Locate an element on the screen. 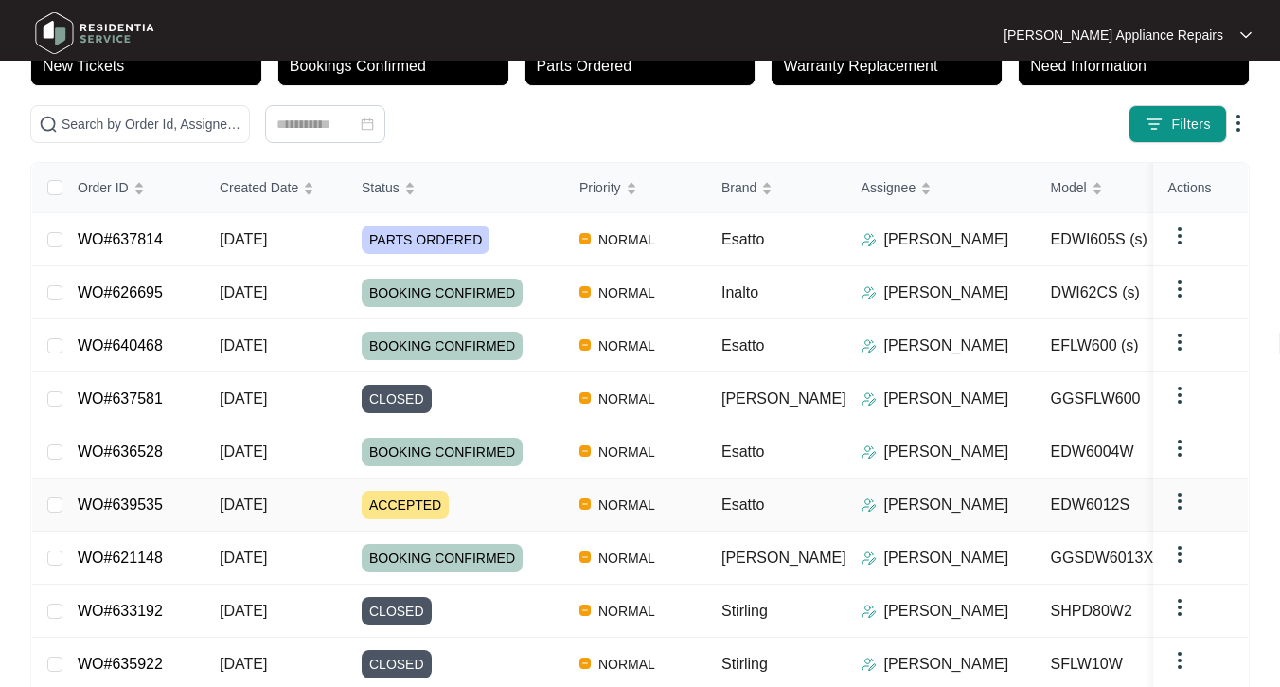 This screenshot has width=1280, height=687. td: EDWI605S (s) is located at coordinates (1131, 240).